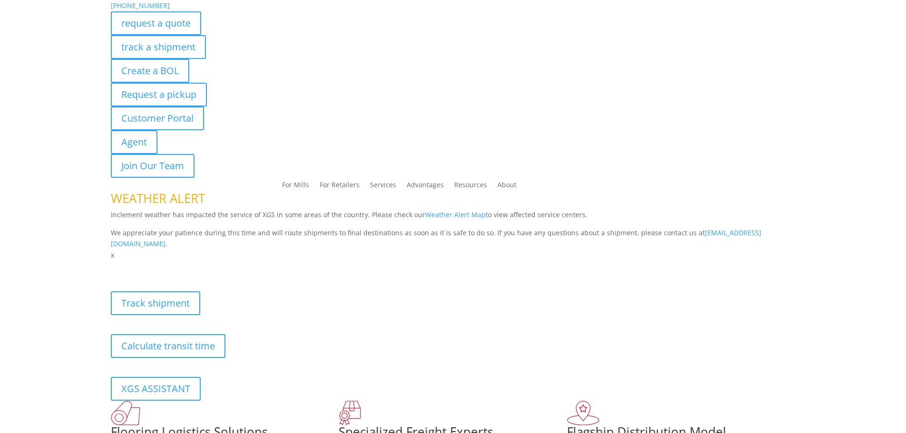 The height and width of the screenshot is (433, 906). Describe the element at coordinates (158, 47) in the screenshot. I see `a: track a shipment` at that location.